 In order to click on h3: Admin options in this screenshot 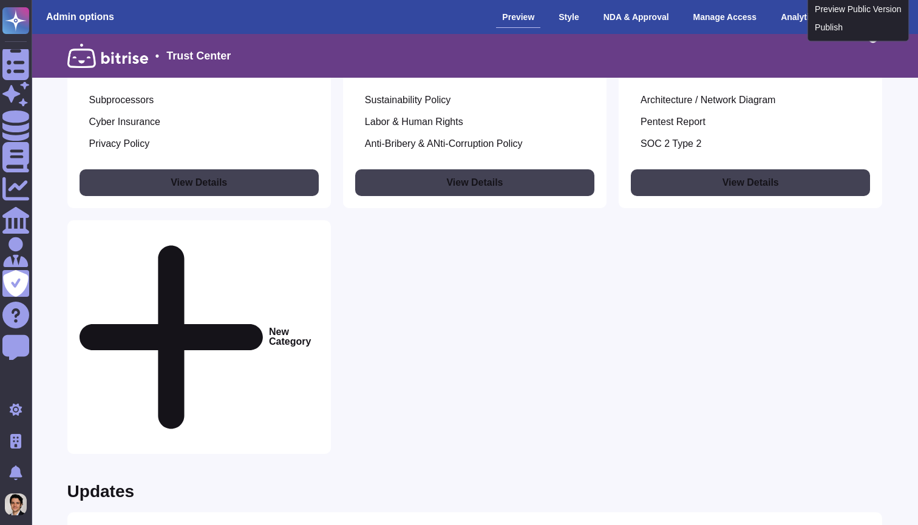, I will do `click(80, 16)`.